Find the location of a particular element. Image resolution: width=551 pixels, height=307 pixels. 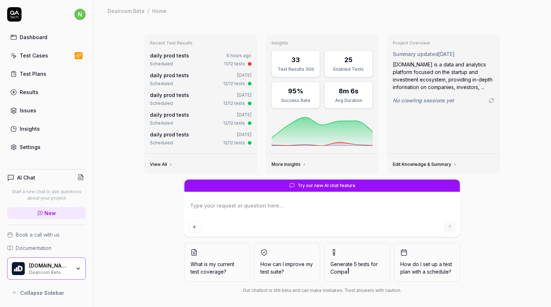

h3: Recent Test Results is located at coordinates (201, 43).